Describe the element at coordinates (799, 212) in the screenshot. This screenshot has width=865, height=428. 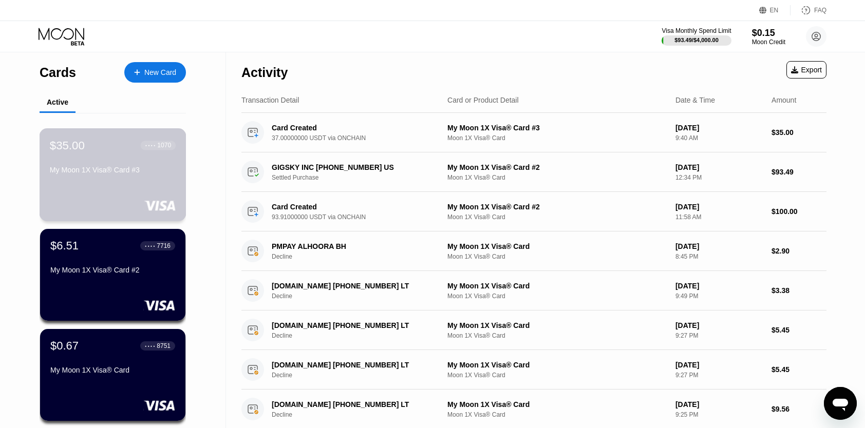
I see `div: $100.00` at that location.